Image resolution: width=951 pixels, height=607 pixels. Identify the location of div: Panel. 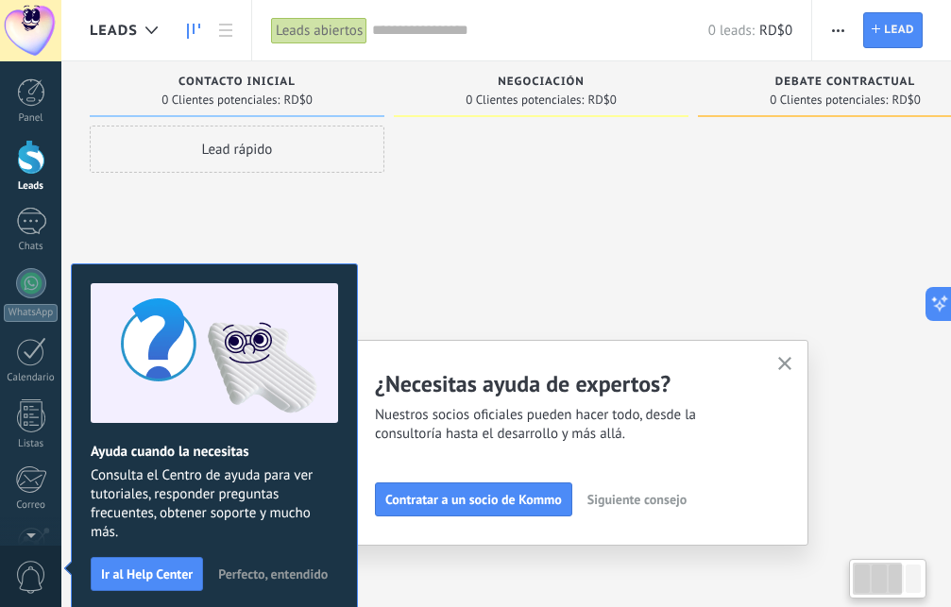
(31, 118).